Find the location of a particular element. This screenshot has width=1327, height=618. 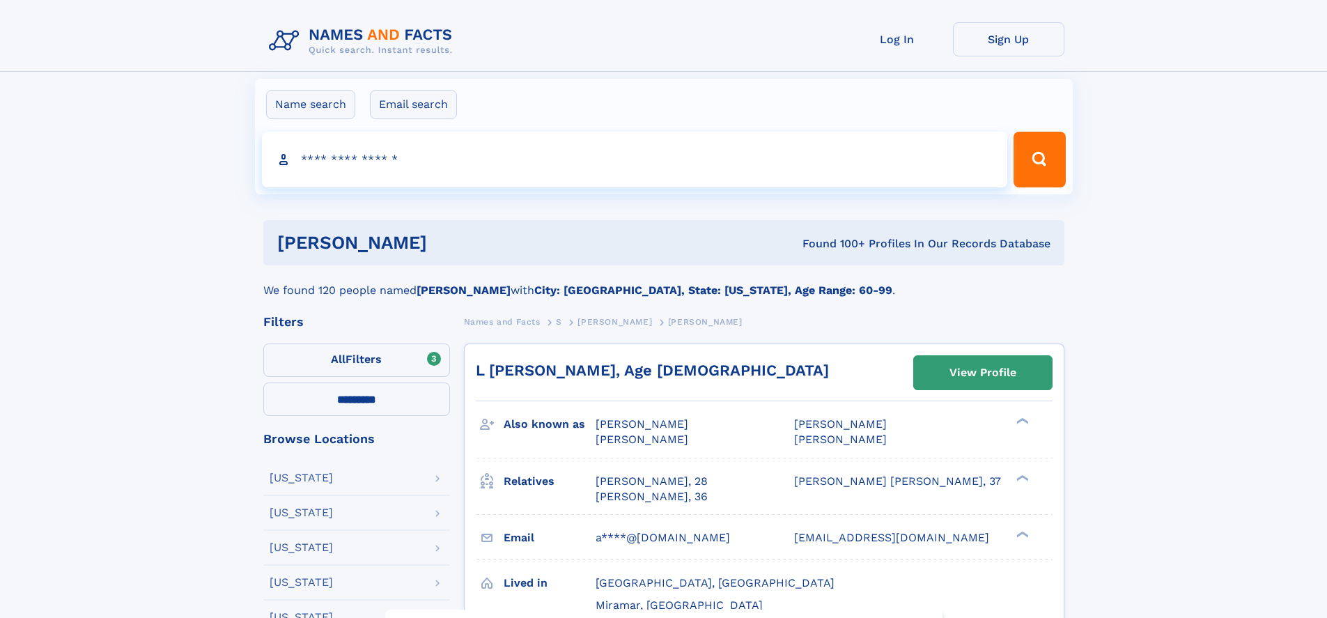

a: S is located at coordinates (559, 321).